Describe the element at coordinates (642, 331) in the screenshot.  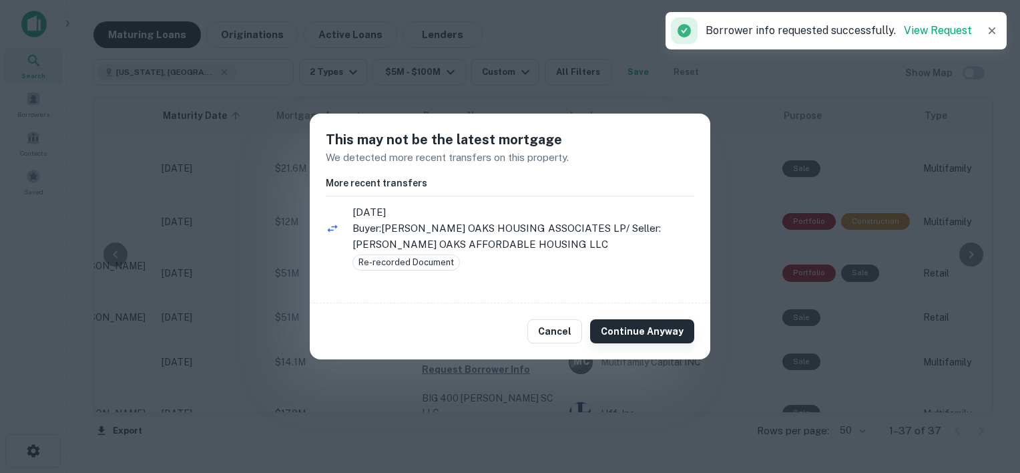
I see `button: Continue Anyway` at that location.